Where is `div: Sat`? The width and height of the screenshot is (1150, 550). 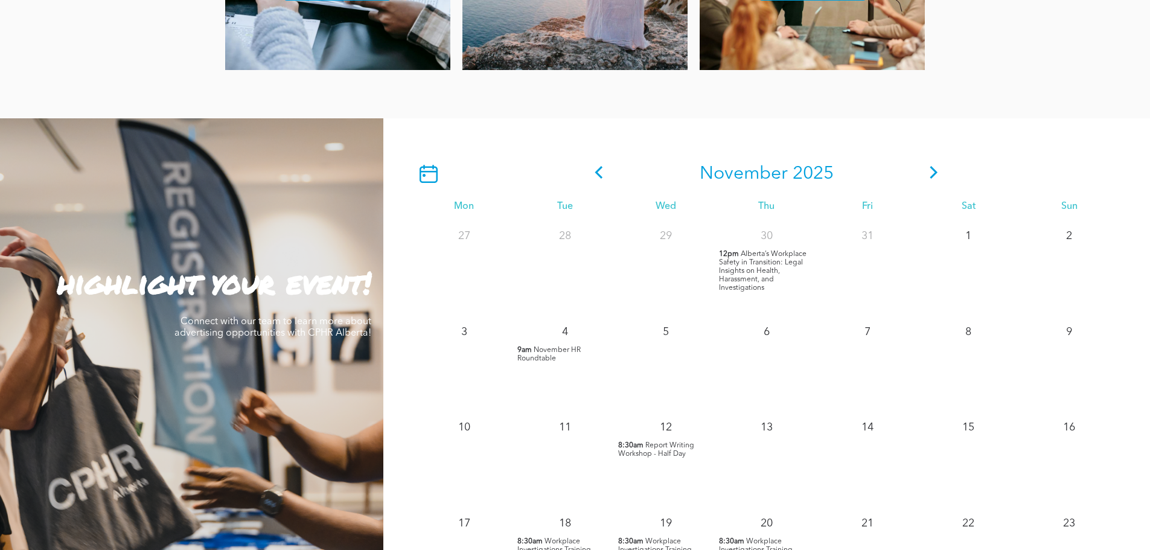 div: Sat is located at coordinates (969, 207).